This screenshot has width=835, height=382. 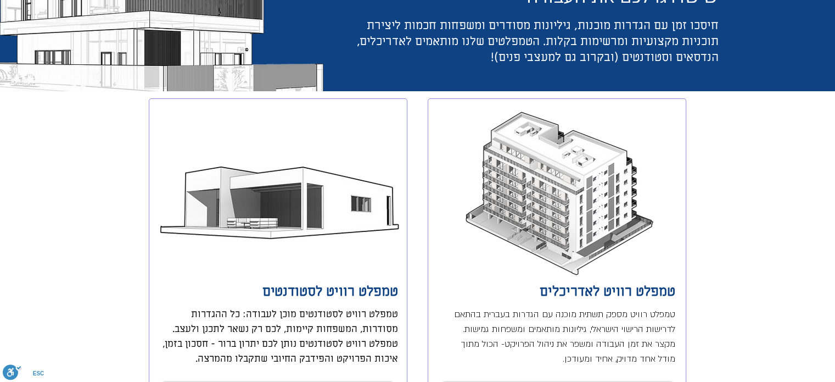 What do you see at coordinates (568, 351) in the screenshot?
I see `span: - הכול מתוך מודל אחד מדויק, אחיד ומעודכן.` at bounding box center [568, 351].